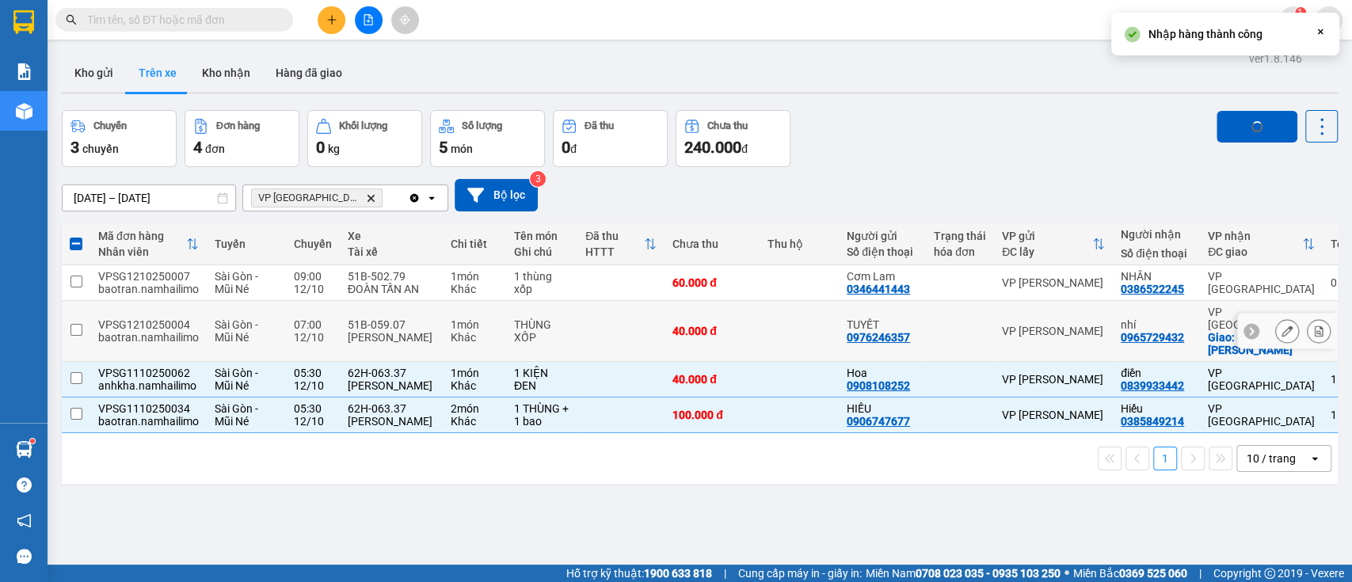 The width and height of the screenshot is (1352, 582). I want to click on button: Đơn hàng4đơn, so click(242, 139).